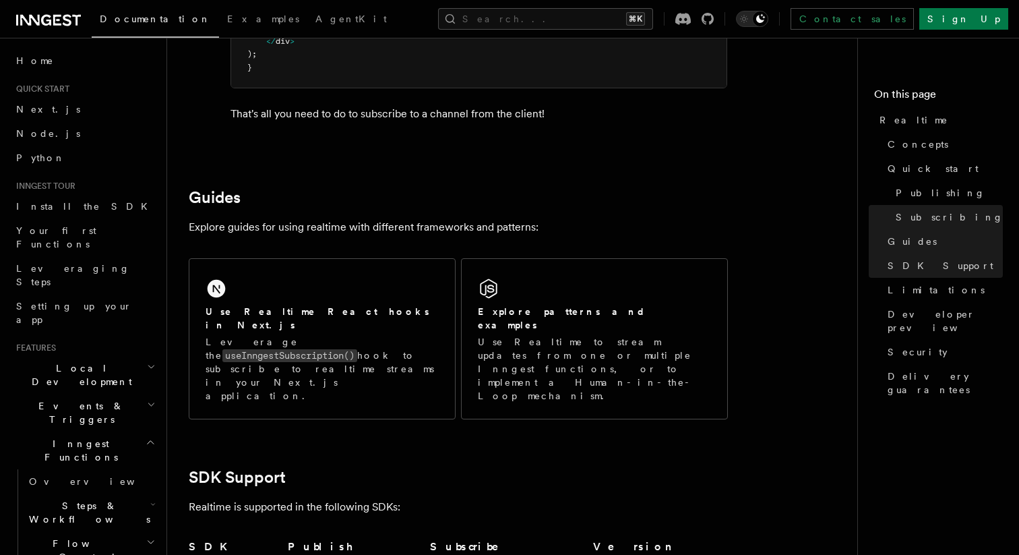  I want to click on span: Events & Triggers, so click(79, 413).